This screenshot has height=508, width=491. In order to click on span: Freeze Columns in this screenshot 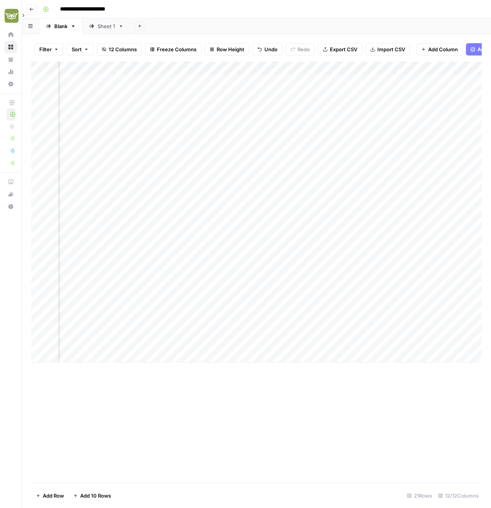, I will do `click(176, 49)`.